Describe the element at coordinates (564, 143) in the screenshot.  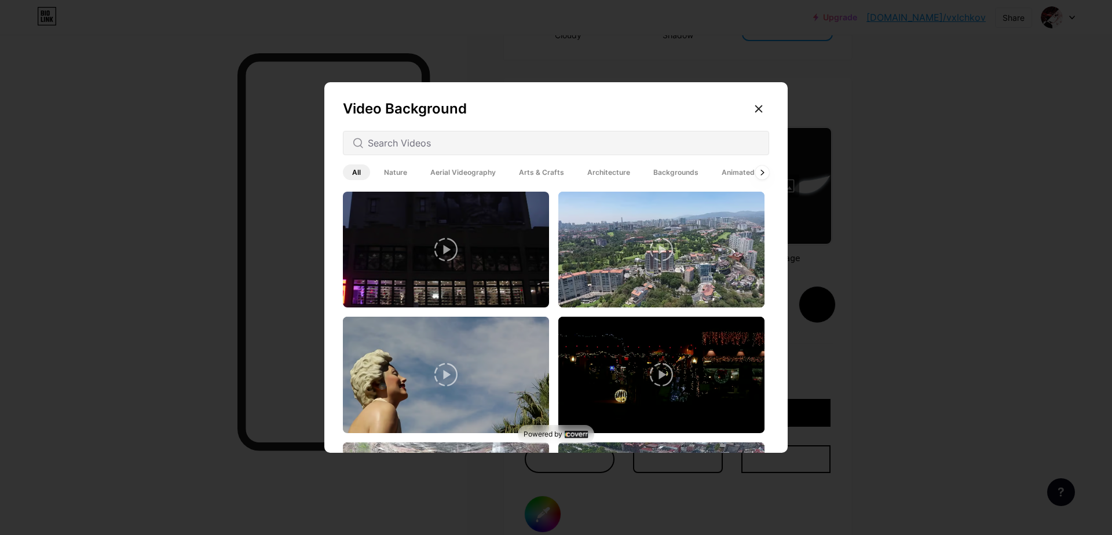
I see `input: Search Videos` at that location.